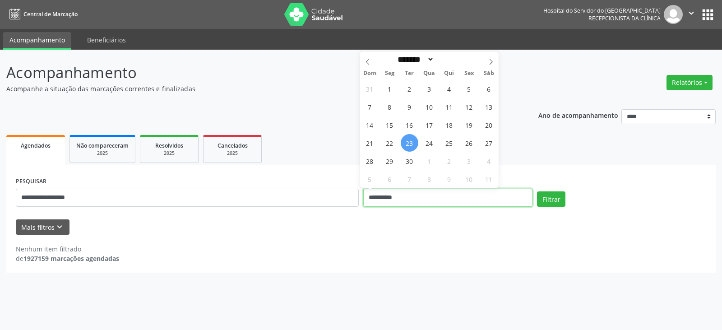 This screenshot has height=330, width=722. Describe the element at coordinates (60, 227) in the screenshot. I see `i: keyboard_arrow_down` at that location.